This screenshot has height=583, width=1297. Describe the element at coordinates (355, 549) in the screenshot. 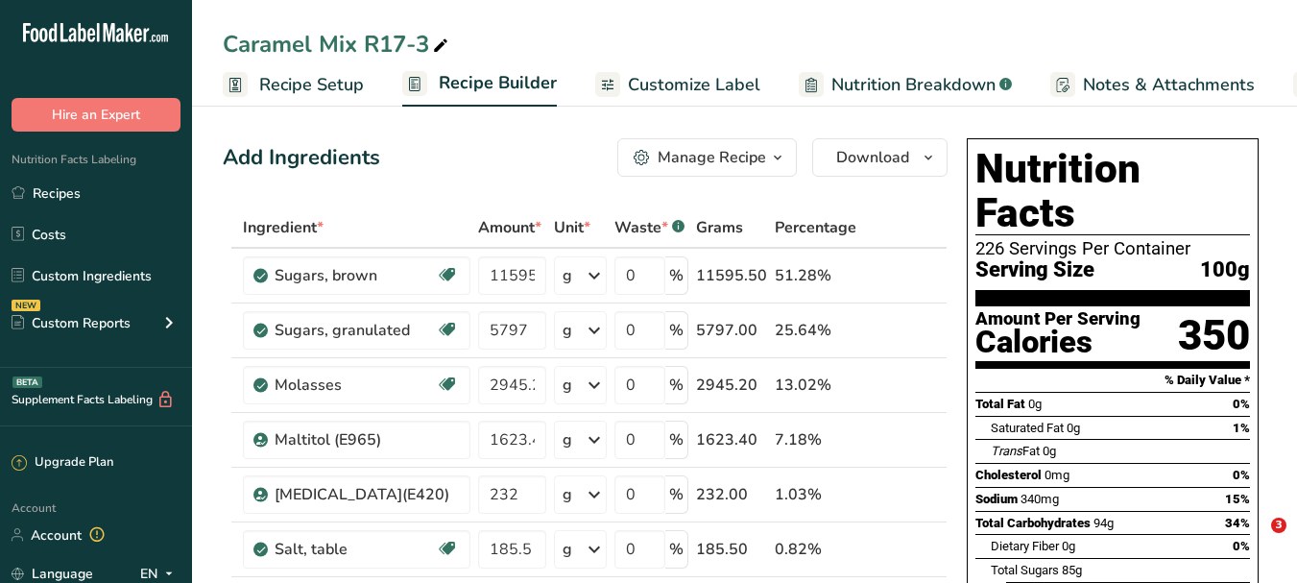

I see `div: Salt, table` at that location.